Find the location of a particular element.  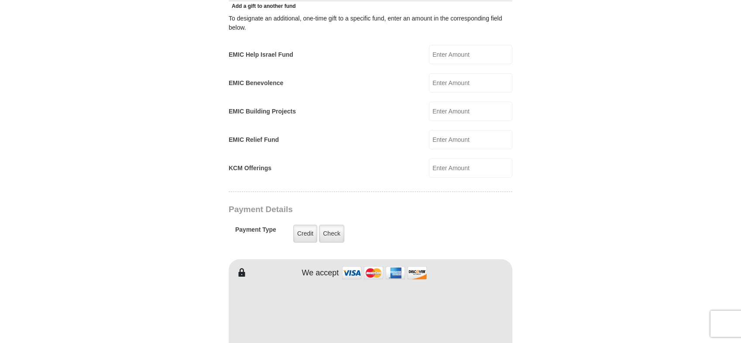

label: Check is located at coordinates (332, 234).